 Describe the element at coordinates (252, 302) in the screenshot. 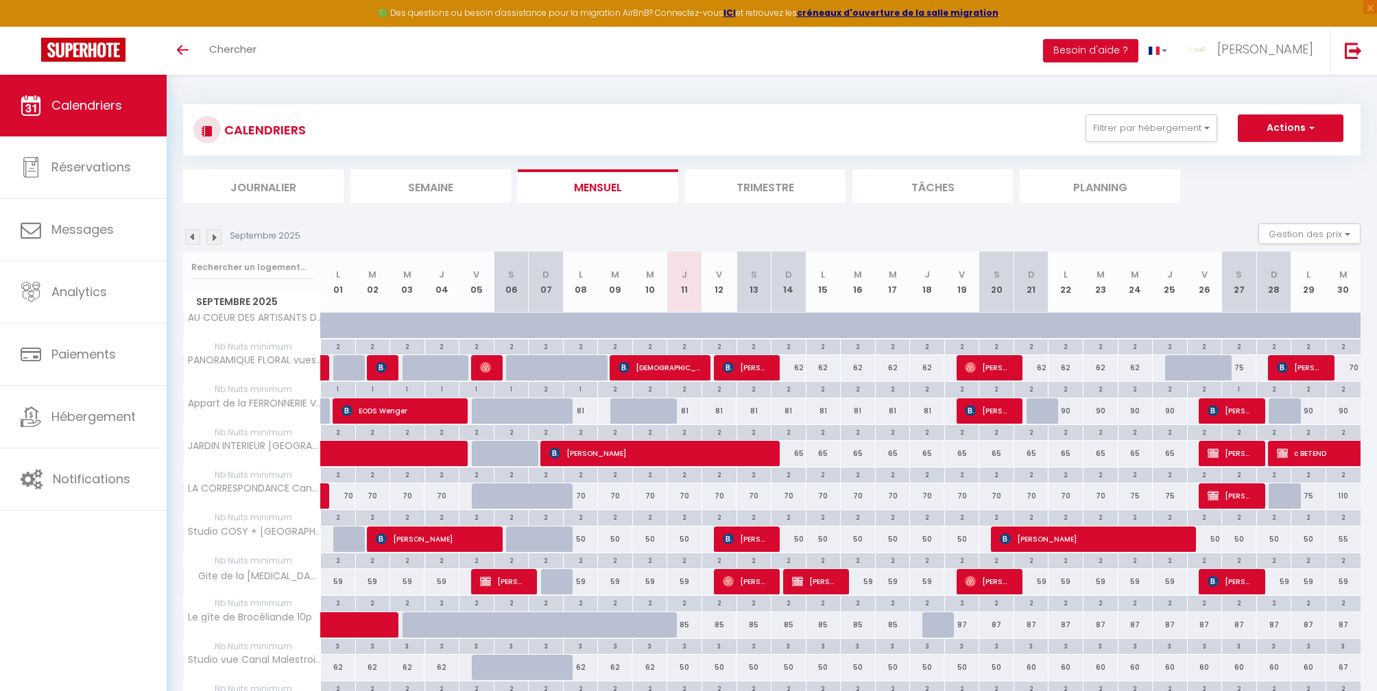

I see `span: Septembre 2025` at that location.